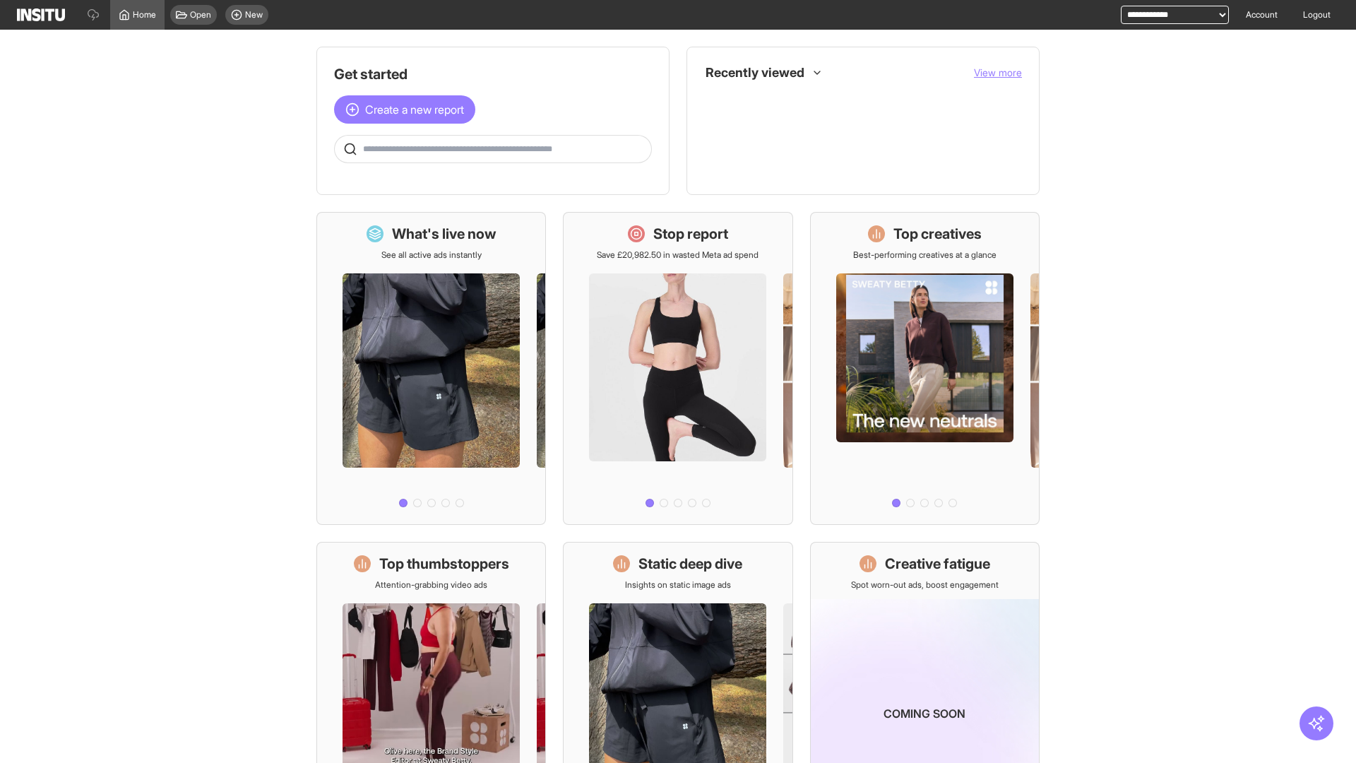 The width and height of the screenshot is (1356, 763). I want to click on p: Insights on static image ads, so click(678, 585).